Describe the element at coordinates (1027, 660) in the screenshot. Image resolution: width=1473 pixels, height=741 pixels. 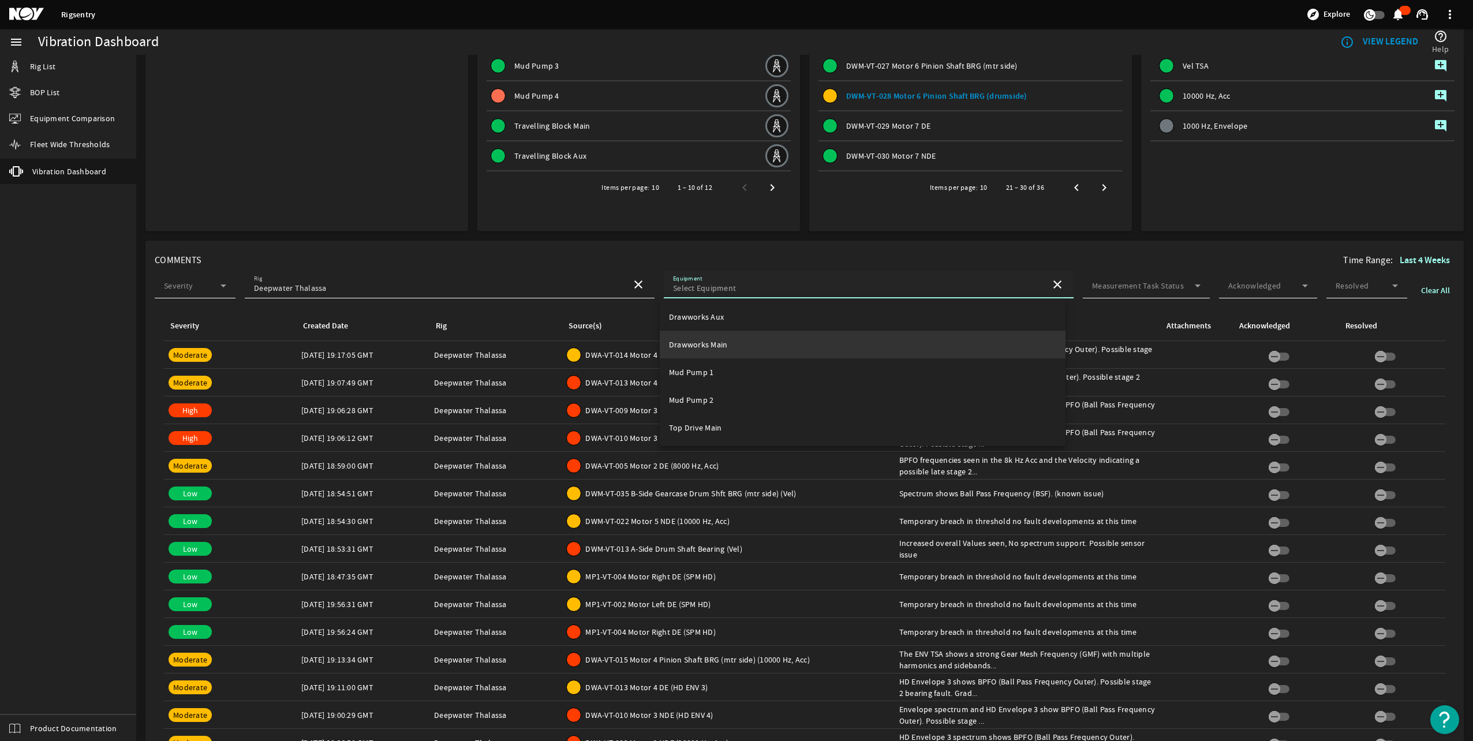
I see `div: The ENV TSA shows a strong Gear Mesh Frequency (GMF) with multiple harmonics and sidebands...` at that location.